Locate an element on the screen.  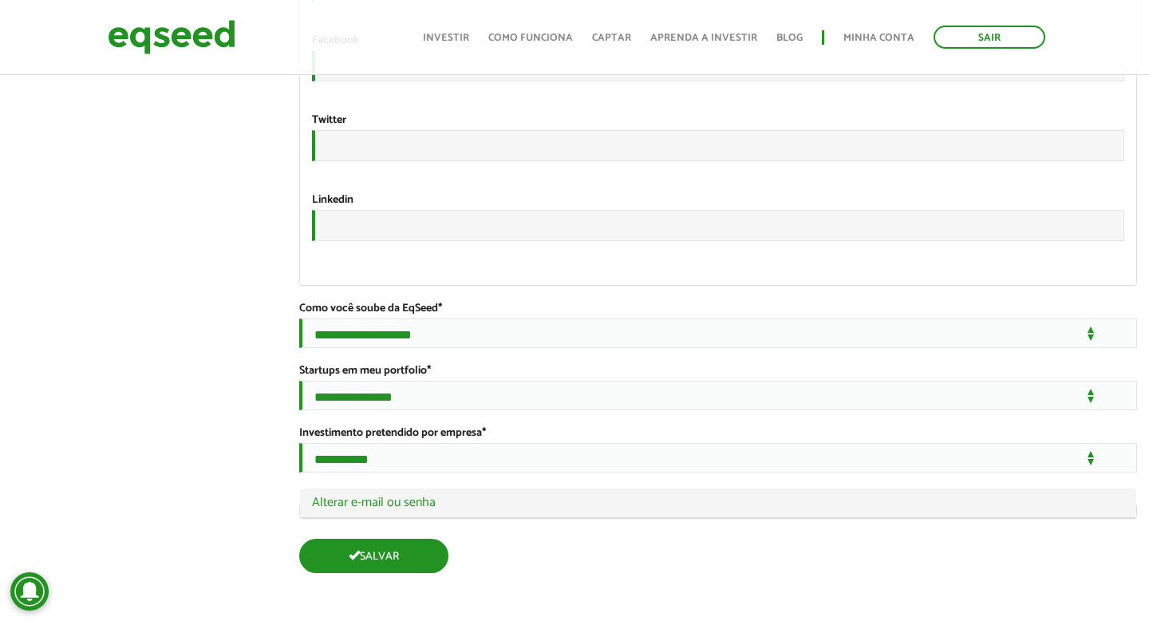
a: Alterar e-mail ou senha is located at coordinates (718, 503).